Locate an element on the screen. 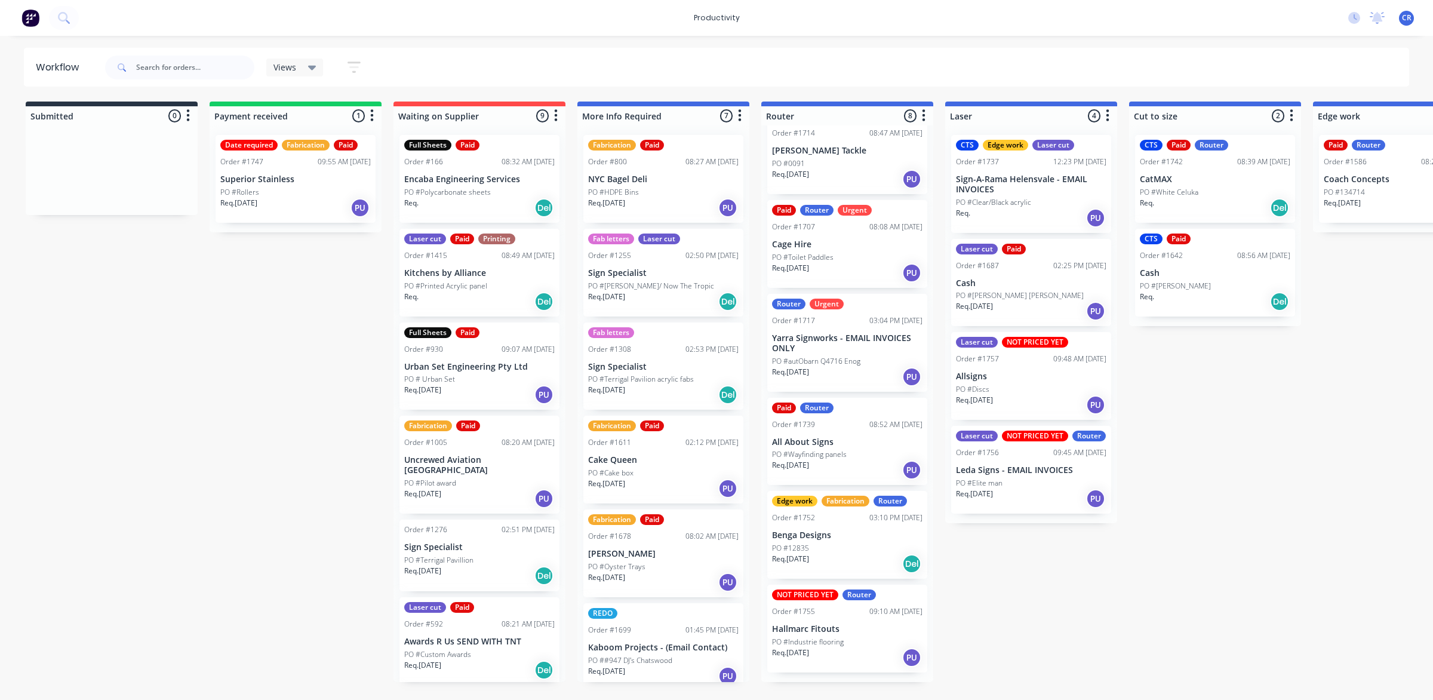  p: Benga Designs is located at coordinates (847, 535).